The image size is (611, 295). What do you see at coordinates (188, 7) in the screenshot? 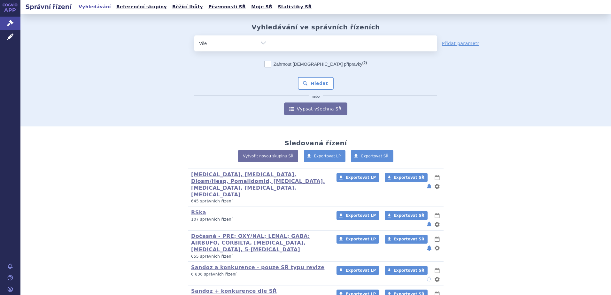
I see `a: Běžící lhůty` at bounding box center [188, 7].